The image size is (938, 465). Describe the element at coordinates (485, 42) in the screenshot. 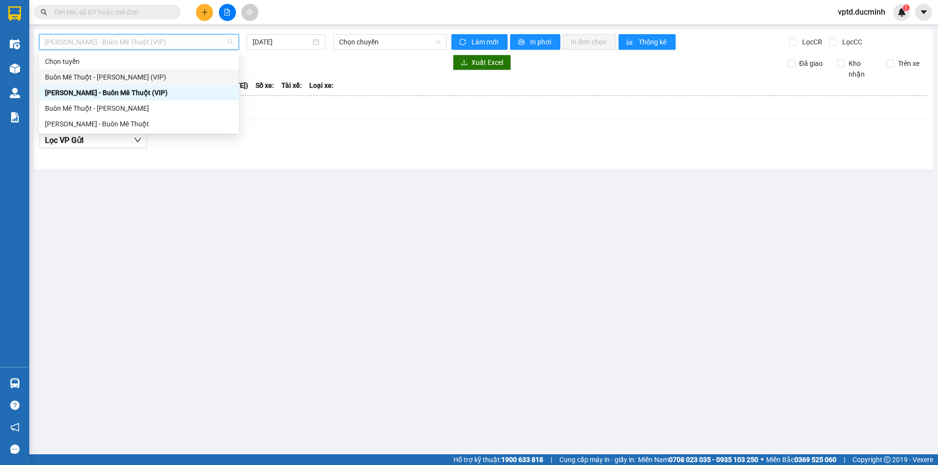

I see `span: Làm mới` at that location.